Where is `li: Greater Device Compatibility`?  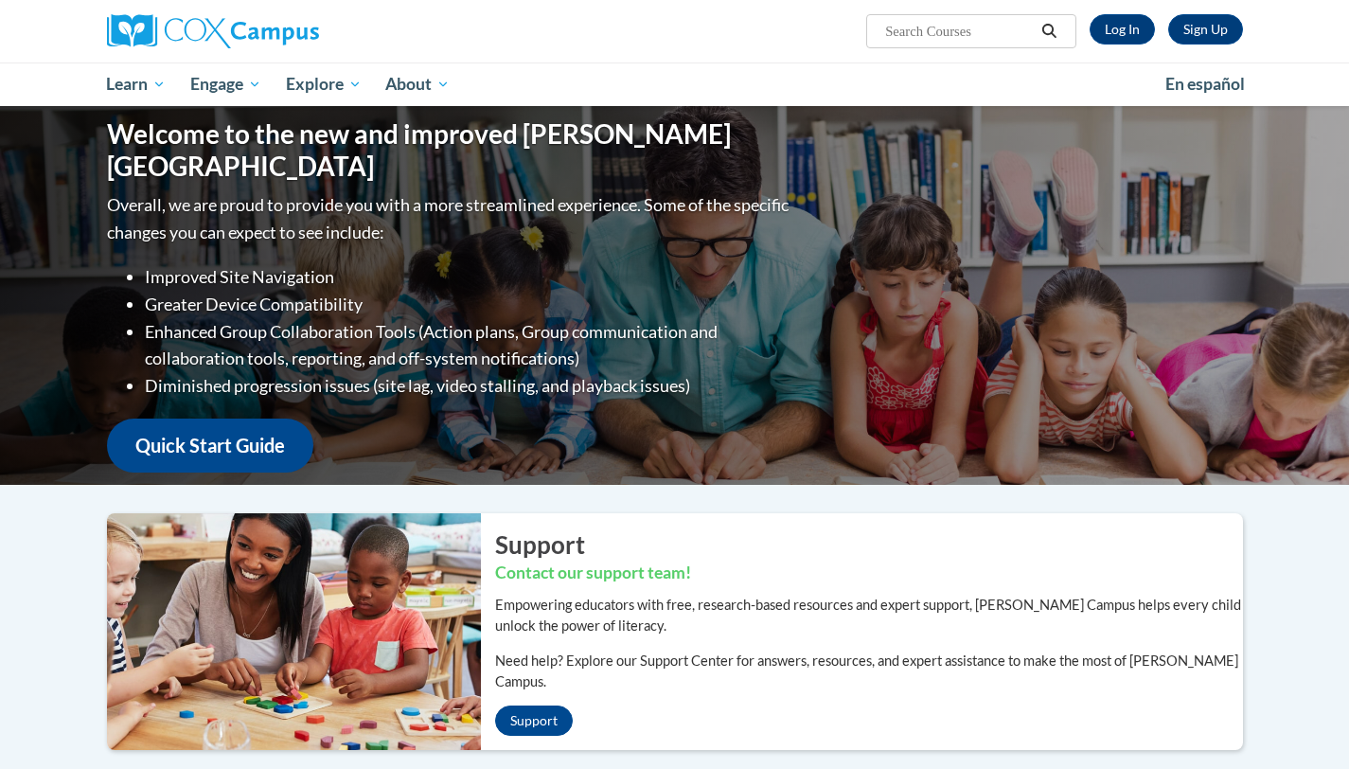
li: Greater Device Compatibility is located at coordinates (469, 304).